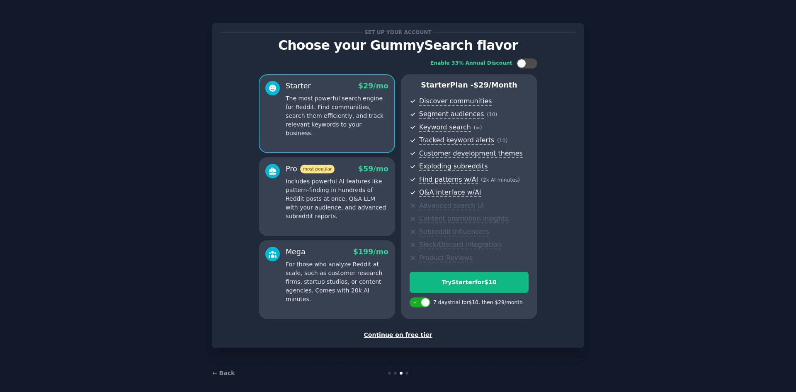 The width and height of the screenshot is (796, 392). Describe the element at coordinates (455, 101) in the screenshot. I see `span: Discover communities` at that location.